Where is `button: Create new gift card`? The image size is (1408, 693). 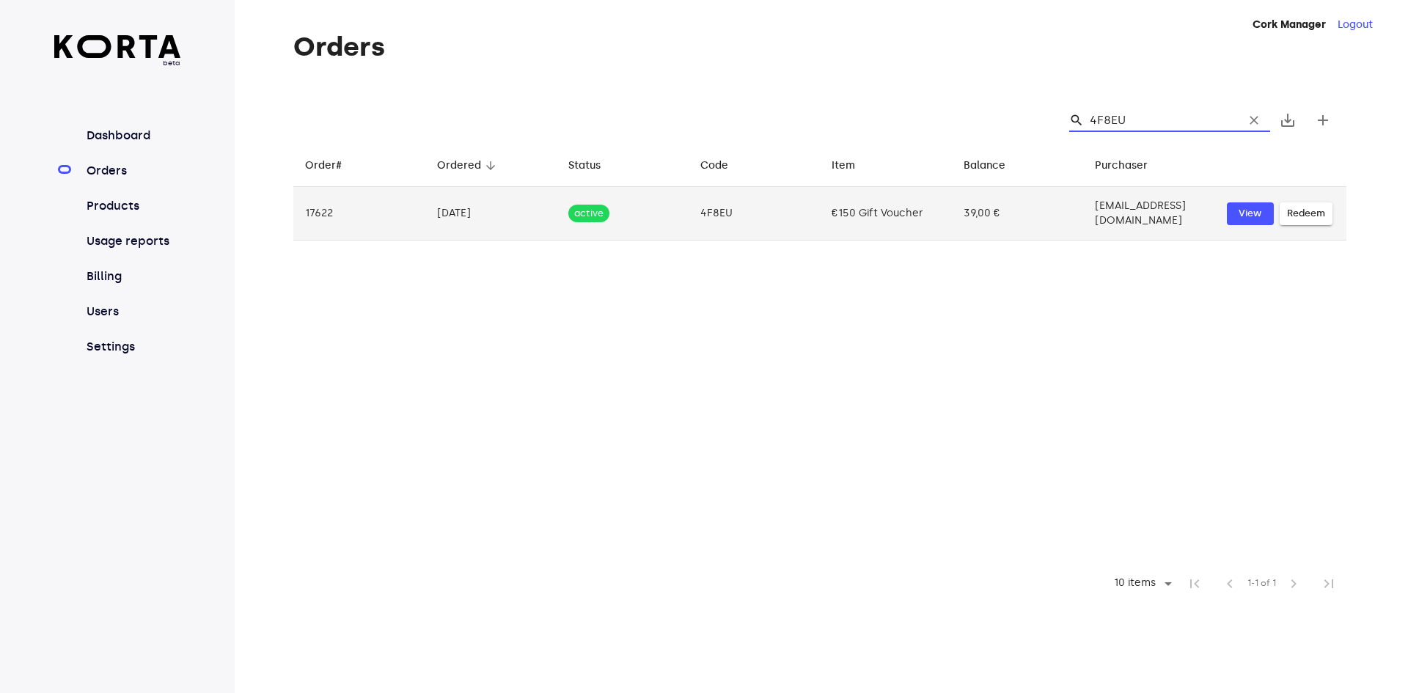
button: Create new gift card is located at coordinates (1323, 120).